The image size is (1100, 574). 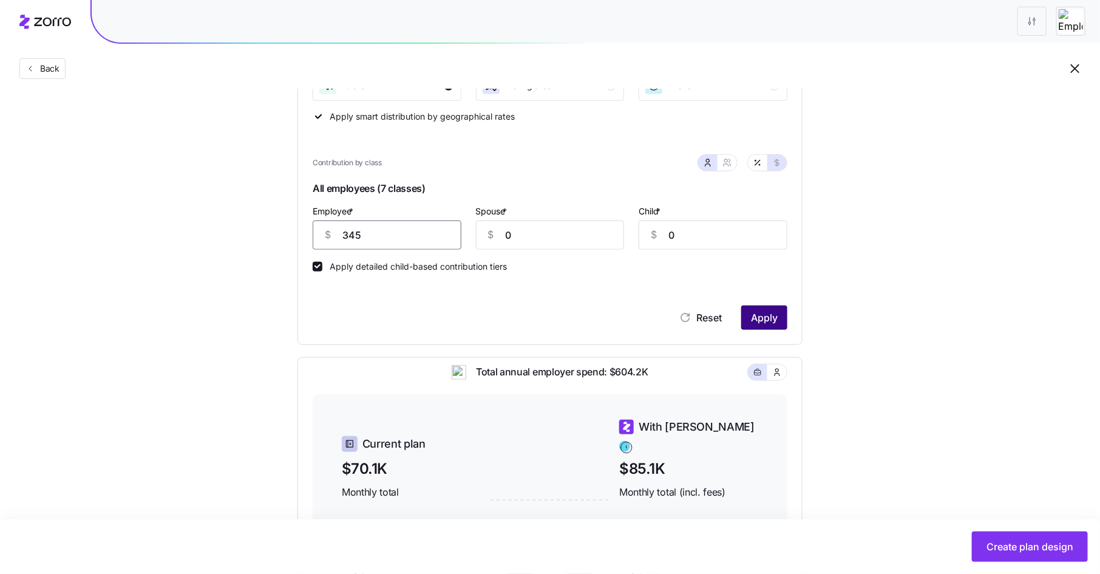 I want to click on span: Current plan, so click(x=394, y=444).